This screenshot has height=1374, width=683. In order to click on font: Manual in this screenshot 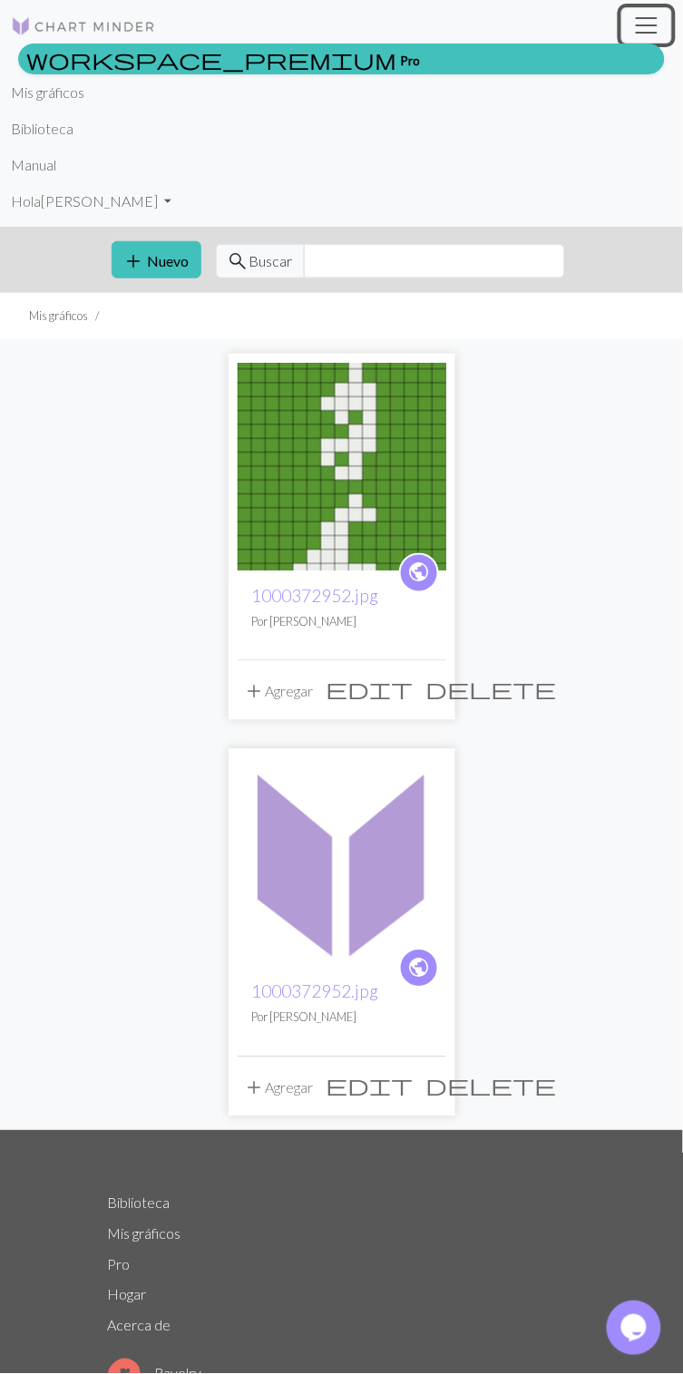, I will do `click(34, 164)`.